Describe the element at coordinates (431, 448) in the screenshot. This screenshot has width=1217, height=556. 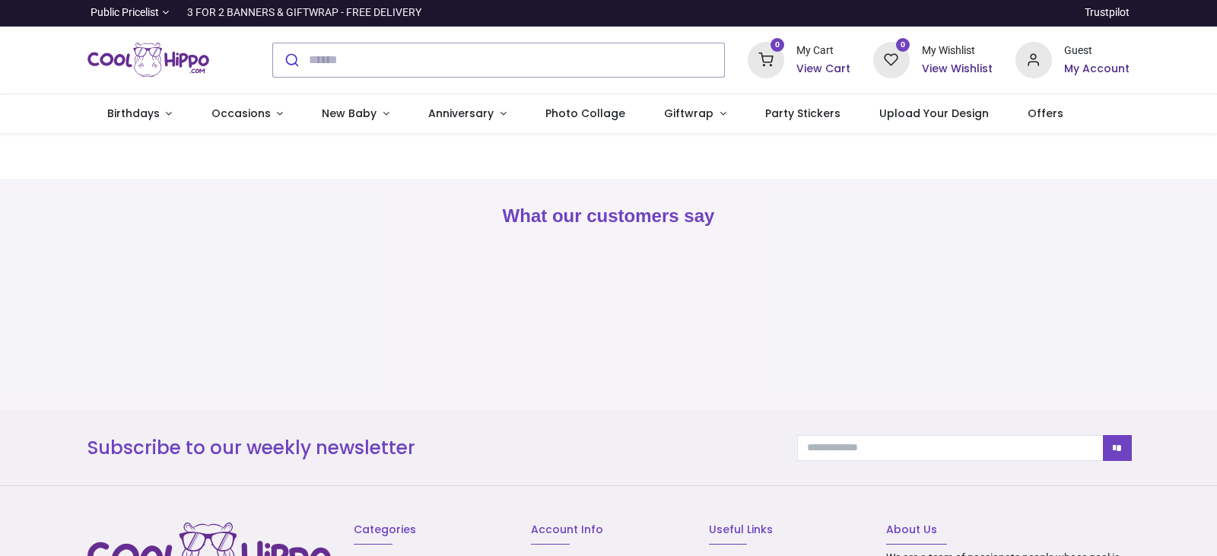
I see `h3: Subscribe to our weekly newsletter` at that location.